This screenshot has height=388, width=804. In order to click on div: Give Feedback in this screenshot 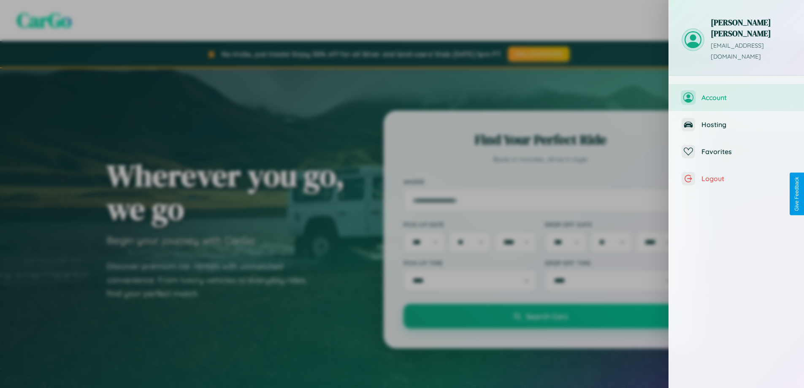, I will do `click(797, 194)`.